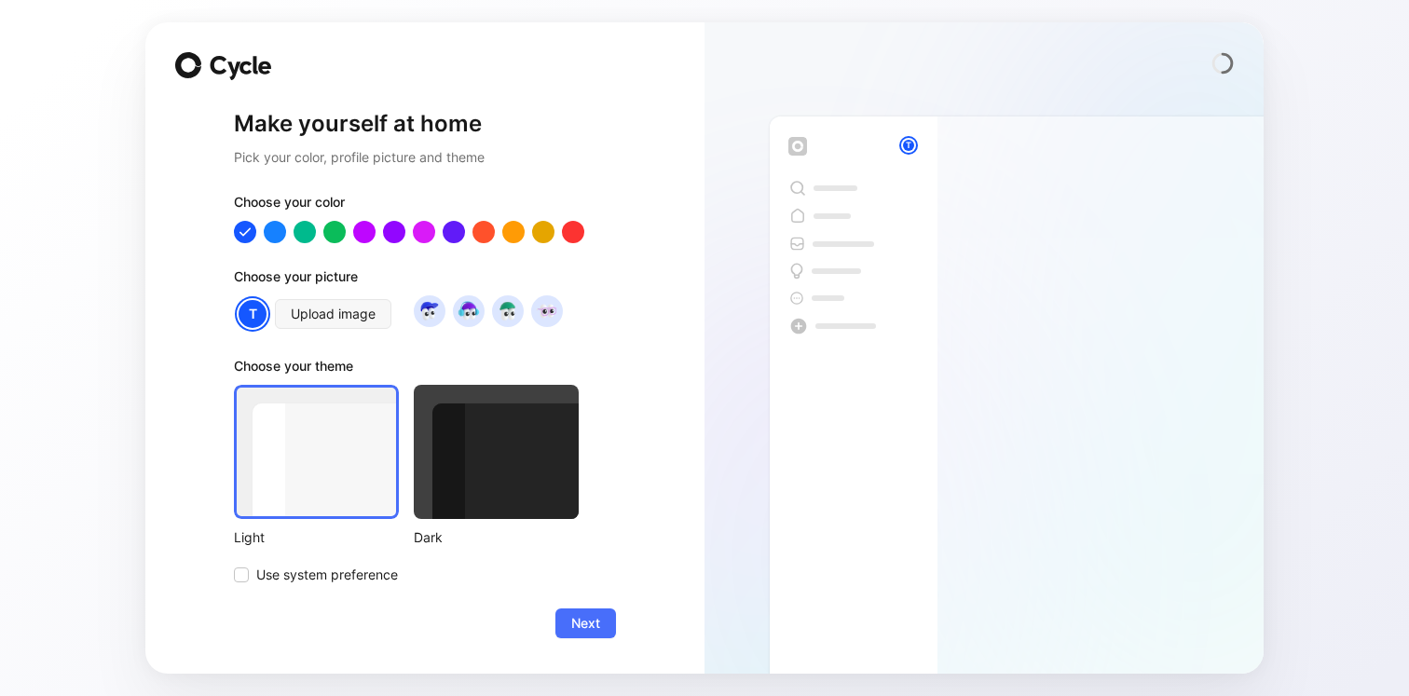 The image size is (1409, 696). Describe the element at coordinates (333, 314) in the screenshot. I see `button: Upload image` at that location.